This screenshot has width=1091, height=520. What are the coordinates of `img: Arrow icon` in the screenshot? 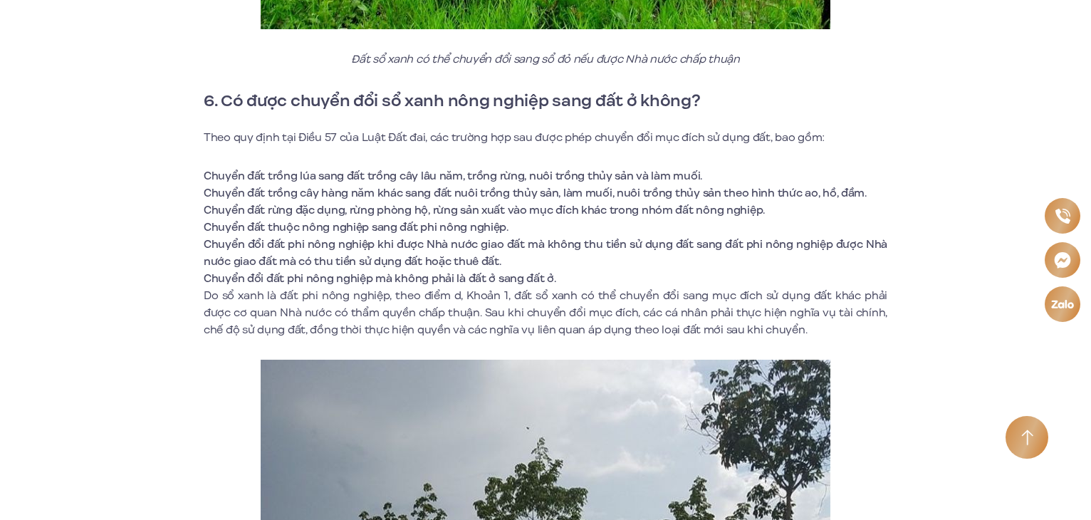 It's located at (1027, 437).